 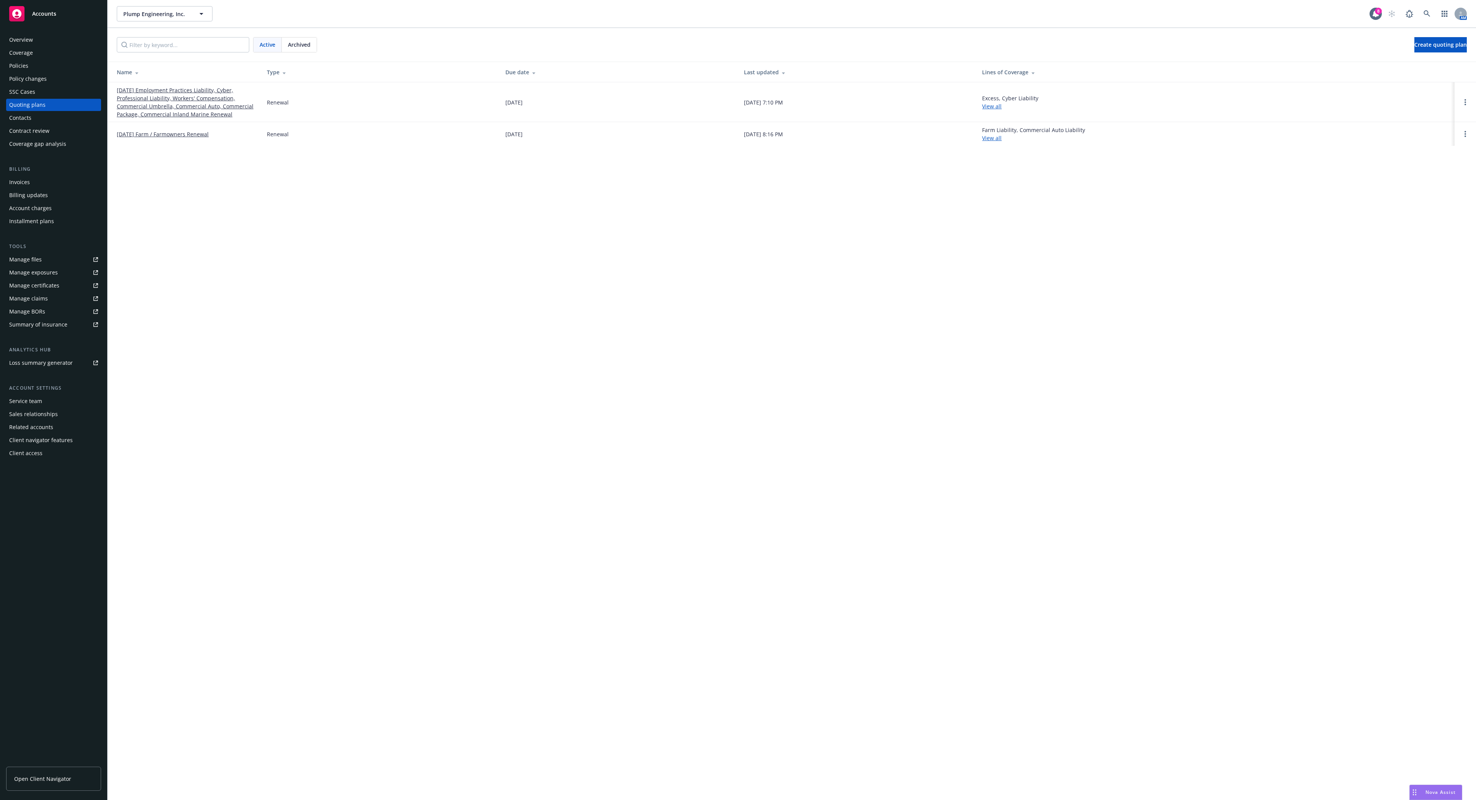 I want to click on div: Manage claims, so click(x=28, y=299).